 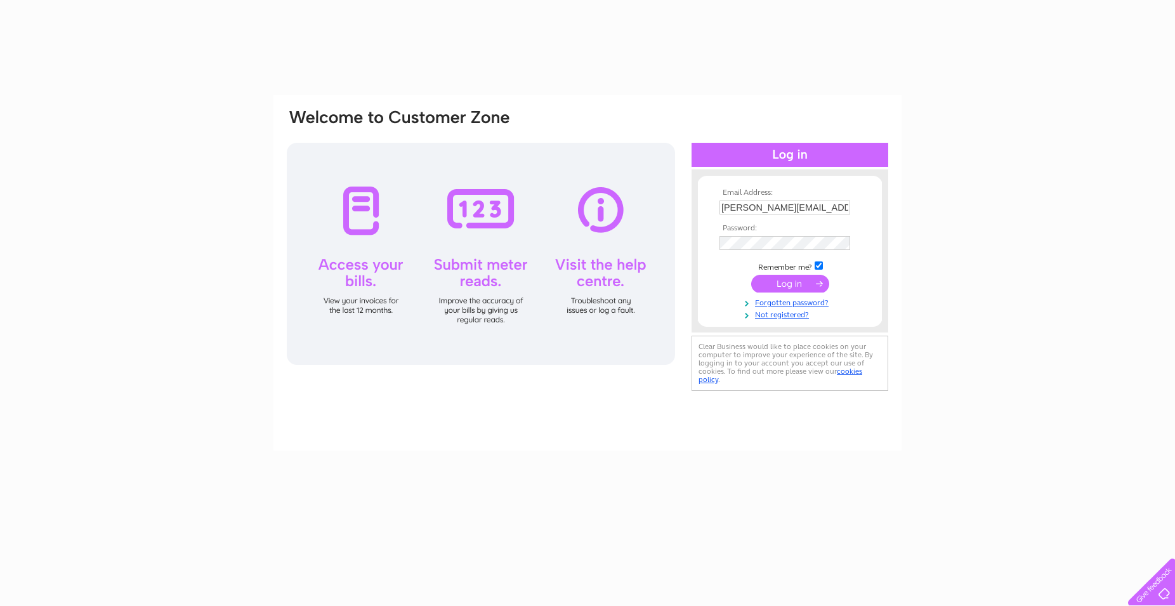 I want to click on div: Clear Business would like to place cookies on your computer to improve your experience of the sit..., so click(x=790, y=363).